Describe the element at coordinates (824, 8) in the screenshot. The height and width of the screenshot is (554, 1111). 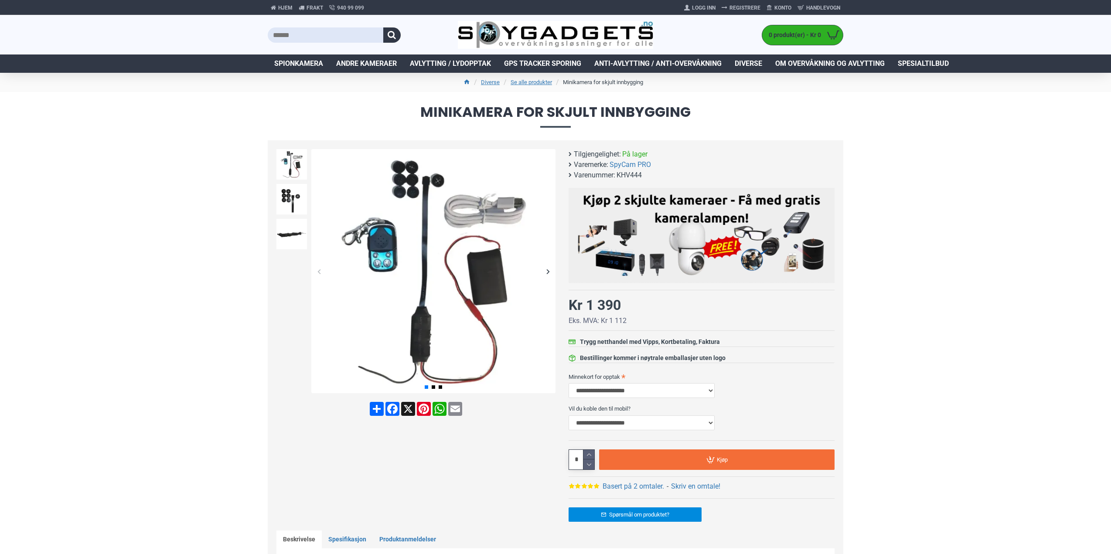
I see `span: Handlevogn` at that location.